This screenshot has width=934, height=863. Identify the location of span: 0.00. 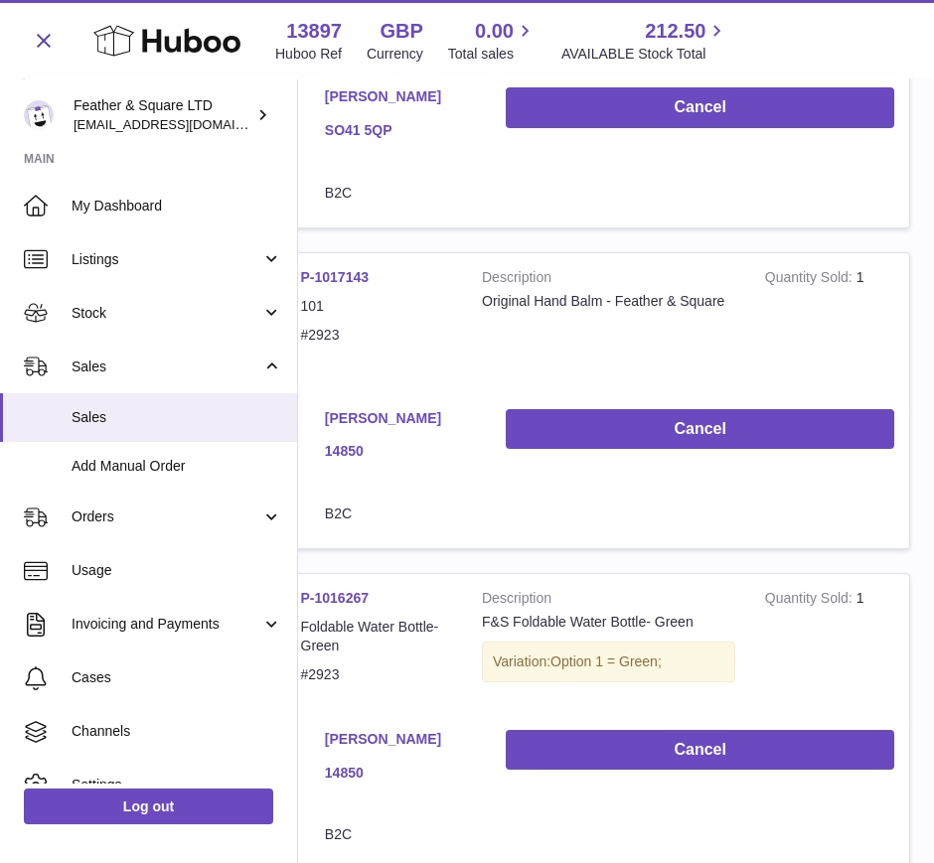
(494, 31).